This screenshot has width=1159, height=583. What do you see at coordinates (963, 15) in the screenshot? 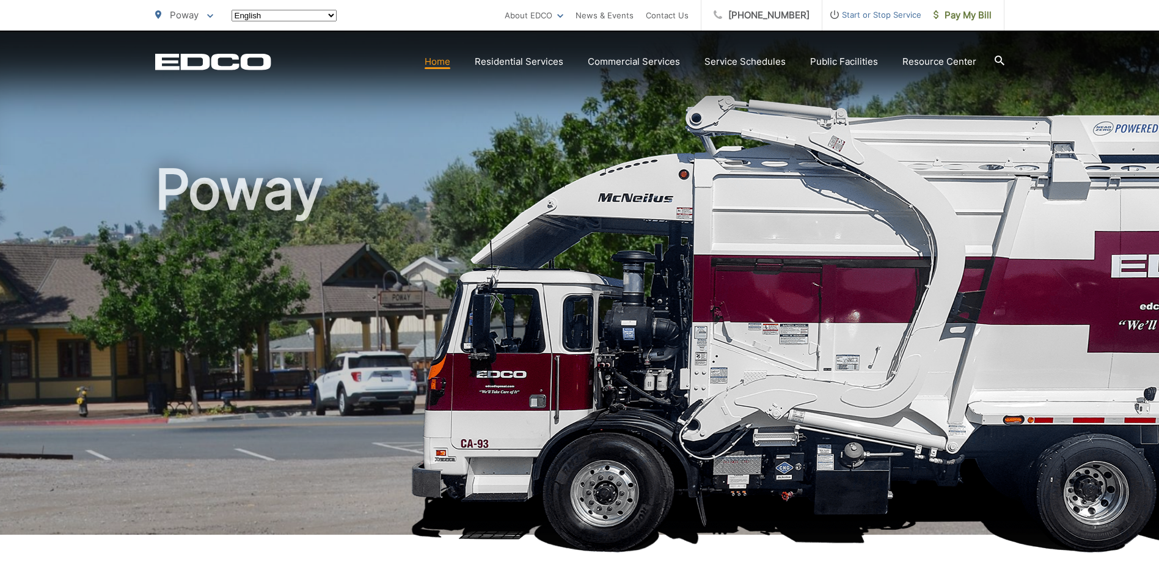
I see `span: Pay My Bill` at bounding box center [963, 15].